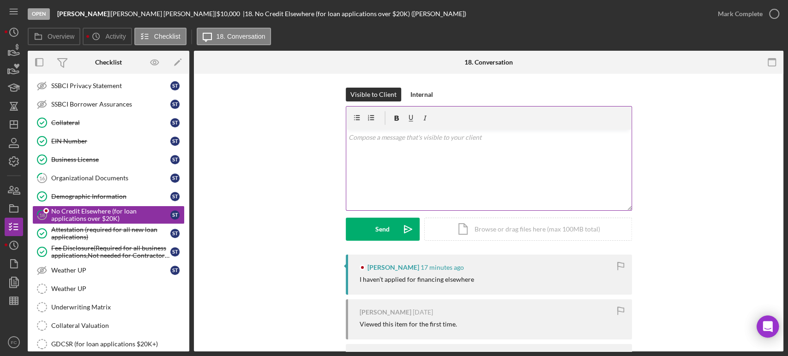  Describe the element at coordinates (111, 160) in the screenshot. I see `div: Business License` at that location.